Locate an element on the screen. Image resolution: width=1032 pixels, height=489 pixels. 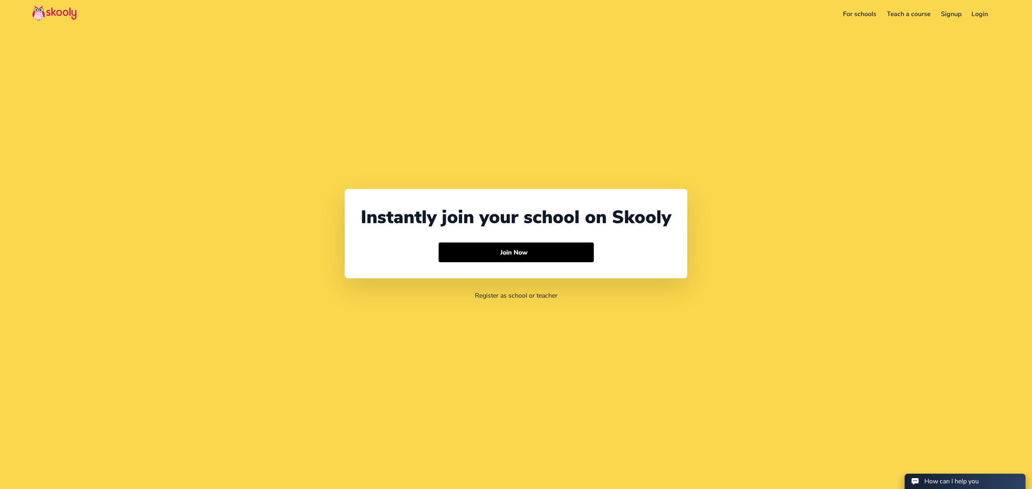
a: Register as school or teacher is located at coordinates (516, 296).